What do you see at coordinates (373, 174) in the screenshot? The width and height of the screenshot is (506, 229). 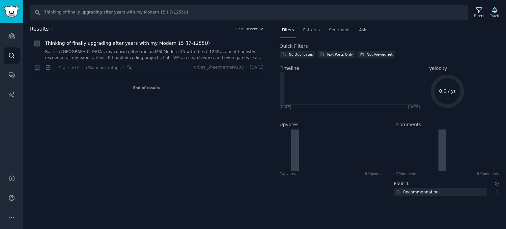 I see `div: 9 Upvotes` at bounding box center [373, 174].